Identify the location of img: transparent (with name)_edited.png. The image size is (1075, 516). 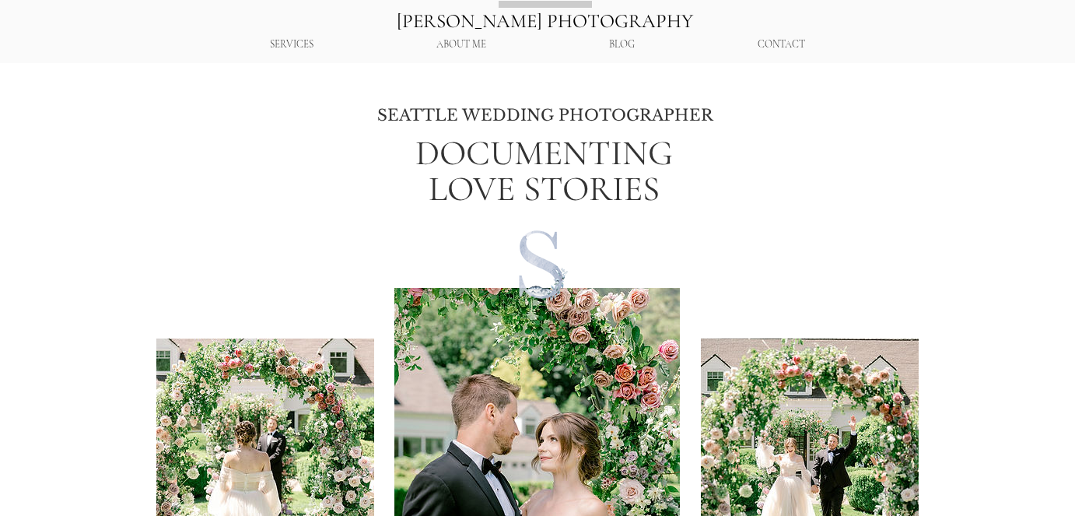
(537, 262).